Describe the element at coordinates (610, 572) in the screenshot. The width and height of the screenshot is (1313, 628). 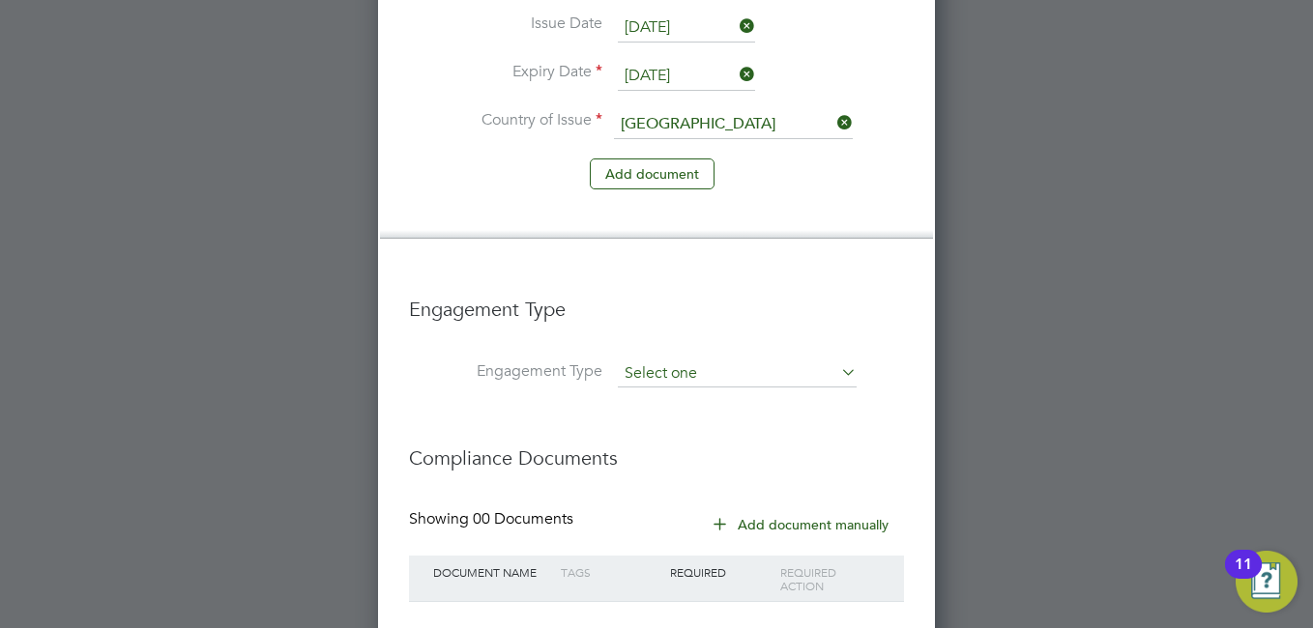
I see `div: Tags` at that location.